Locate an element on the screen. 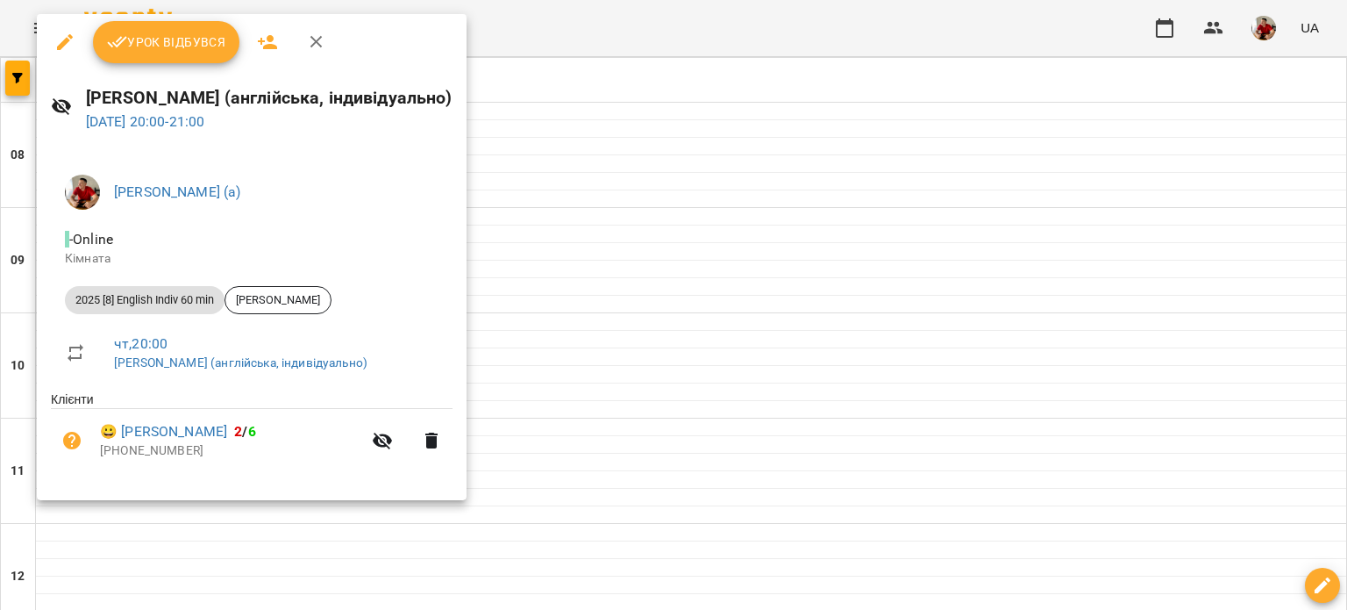 This screenshot has height=610, width=1347. button: Урок відбувся is located at coordinates (167, 42).